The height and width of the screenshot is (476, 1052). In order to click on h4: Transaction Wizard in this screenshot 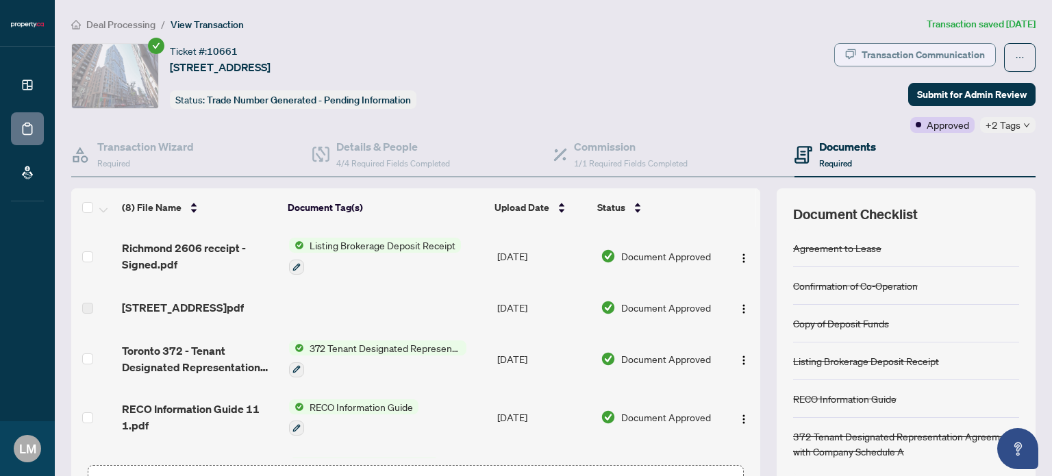, I will do `click(145, 147)`.